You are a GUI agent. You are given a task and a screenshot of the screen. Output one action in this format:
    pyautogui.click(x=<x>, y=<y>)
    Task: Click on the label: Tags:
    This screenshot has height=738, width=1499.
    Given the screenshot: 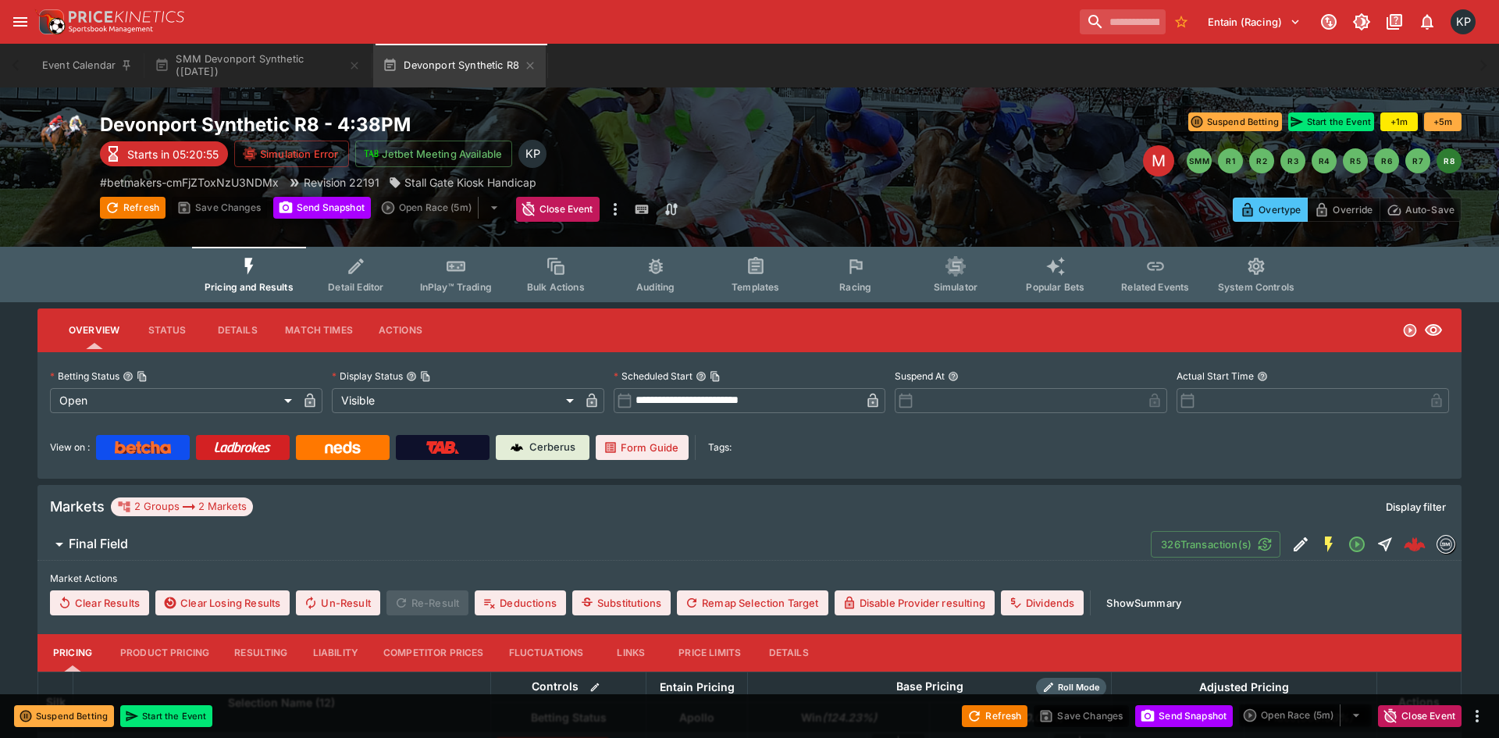 What is the action you would take?
    pyautogui.click(x=720, y=447)
    